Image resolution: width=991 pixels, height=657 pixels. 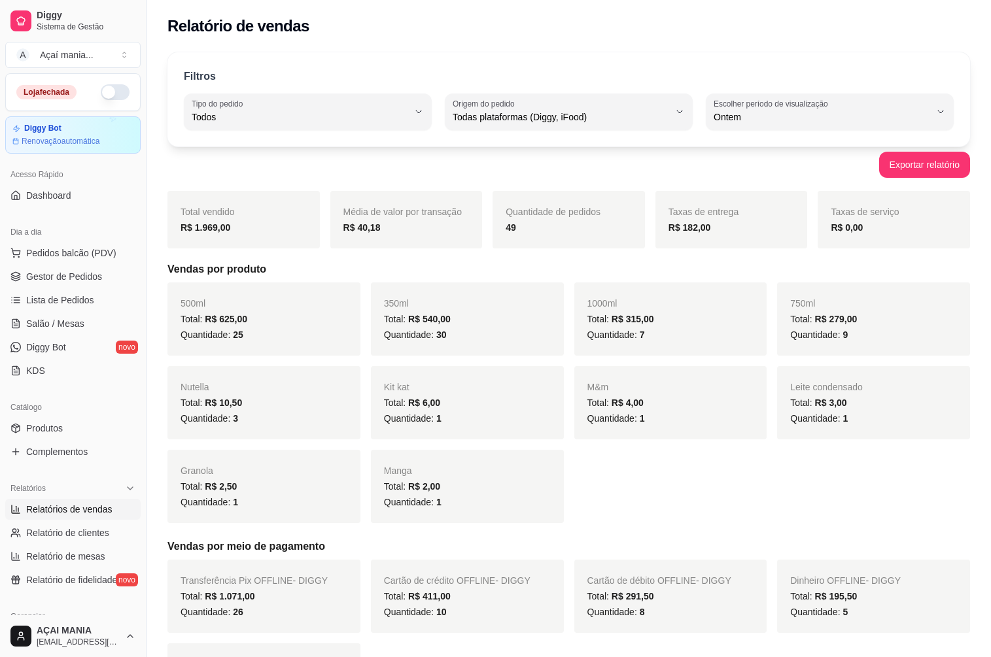 What do you see at coordinates (73, 232) in the screenshot?
I see `div: Dia a dia` at bounding box center [73, 232].